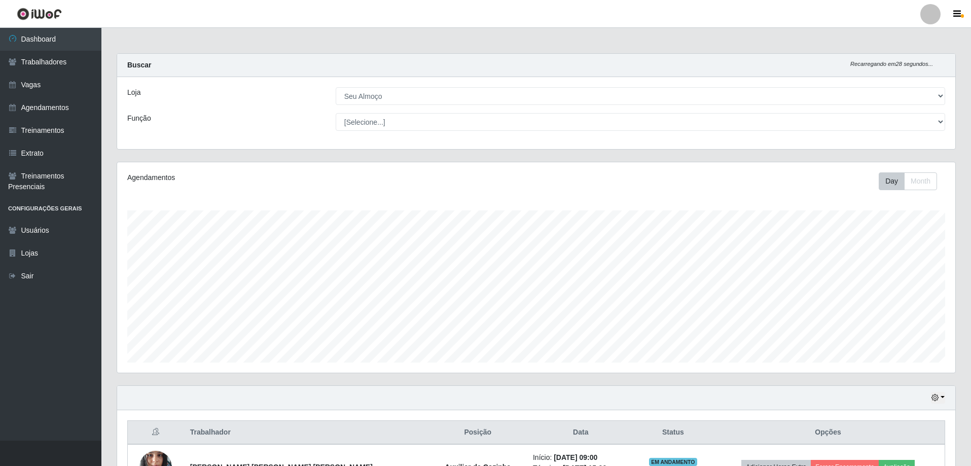 The image size is (971, 466). What do you see at coordinates (581, 457) in the screenshot?
I see `li: Início:` at bounding box center [581, 457].